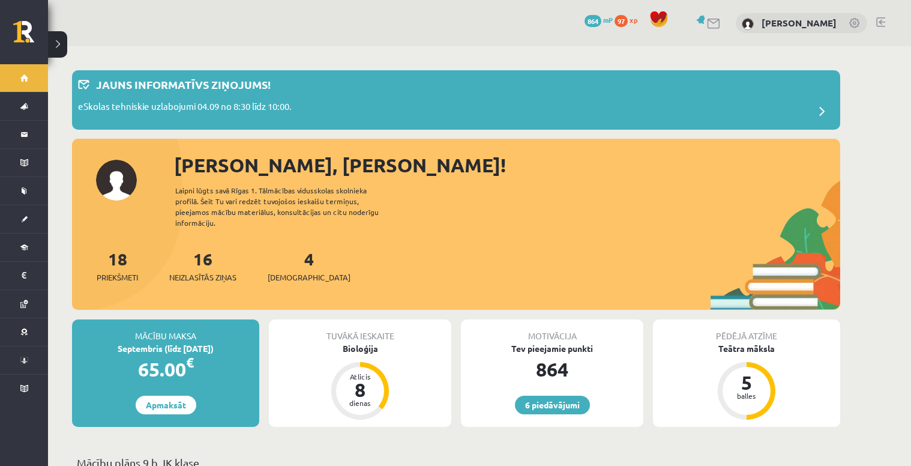 This screenshot has width=911, height=466. I want to click on a: 18Priekšmeti, so click(117, 265).